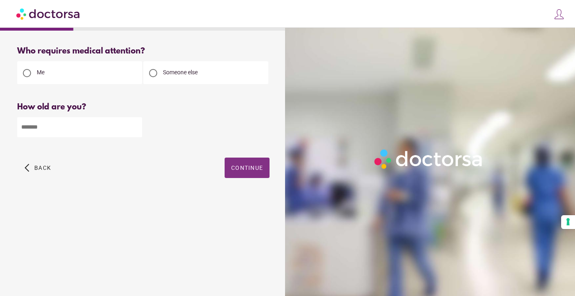  I want to click on div: Who requires medical attention?, so click(143, 51).